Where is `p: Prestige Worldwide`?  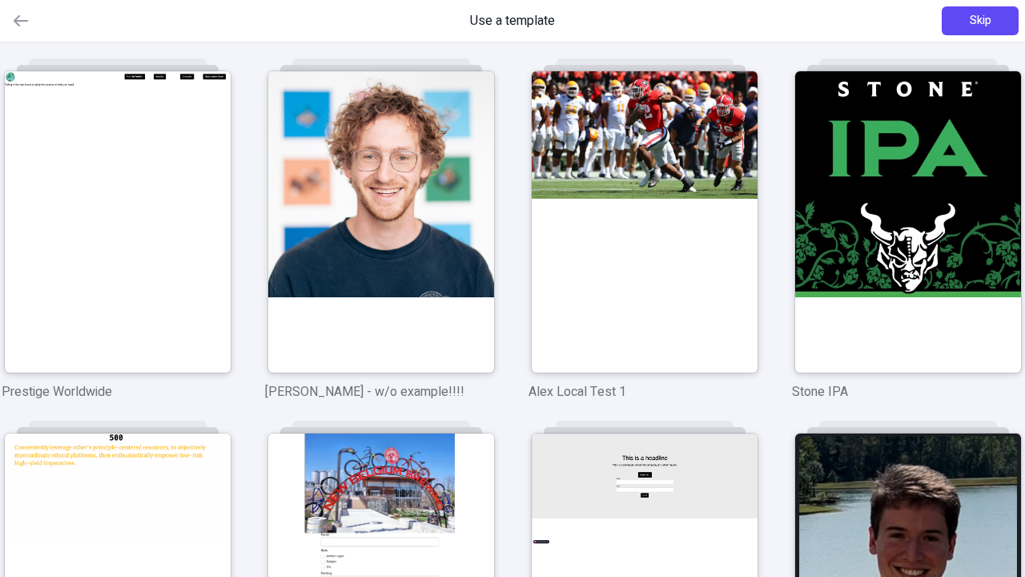 p: Prestige Worldwide is located at coordinates (117, 392).